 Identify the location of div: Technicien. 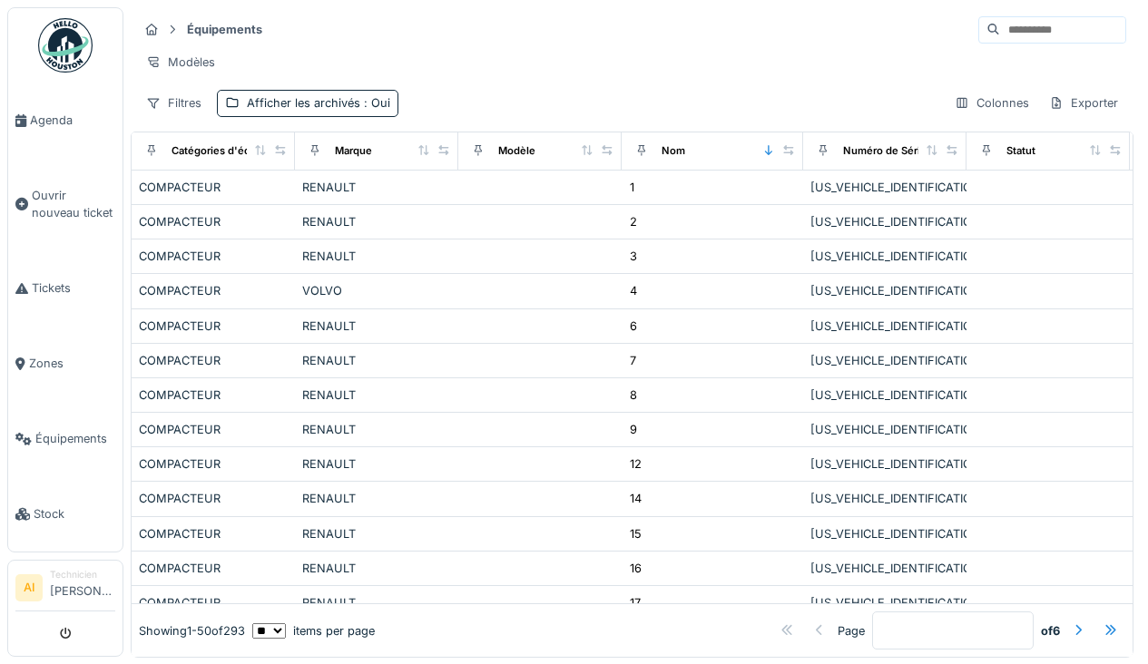
(83, 575).